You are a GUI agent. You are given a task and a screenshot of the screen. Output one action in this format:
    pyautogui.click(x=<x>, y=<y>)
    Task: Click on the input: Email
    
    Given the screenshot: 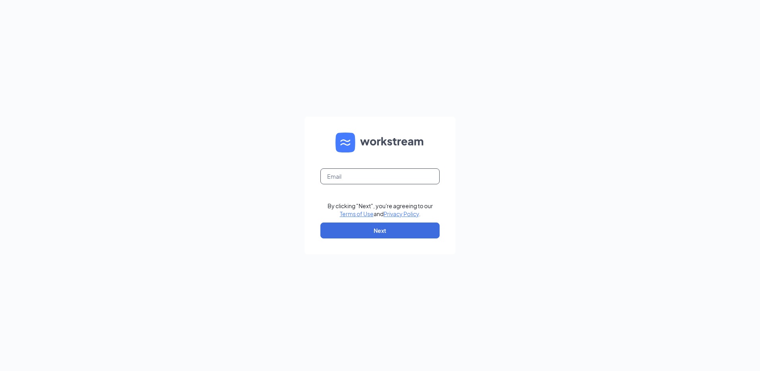 What is the action you would take?
    pyautogui.click(x=380, y=176)
    